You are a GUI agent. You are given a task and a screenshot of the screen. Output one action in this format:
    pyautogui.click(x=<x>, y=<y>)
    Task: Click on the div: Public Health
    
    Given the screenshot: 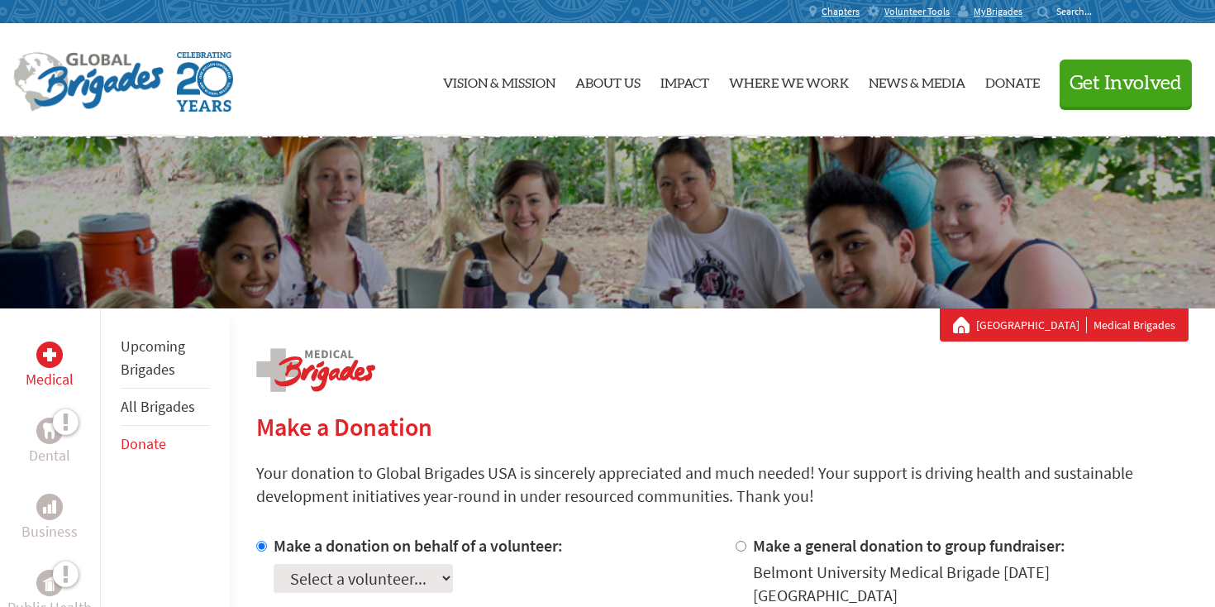 What is the action you would take?
    pyautogui.click(x=50, y=583)
    